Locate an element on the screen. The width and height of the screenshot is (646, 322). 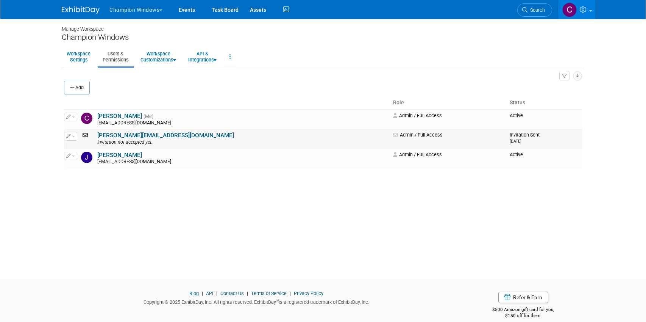
div: Copyright © 2025 ExhibitDay, Inc. All rights reserved. ExhibitDay is a registered trademark of Ex... is located at coordinates (256, 301).